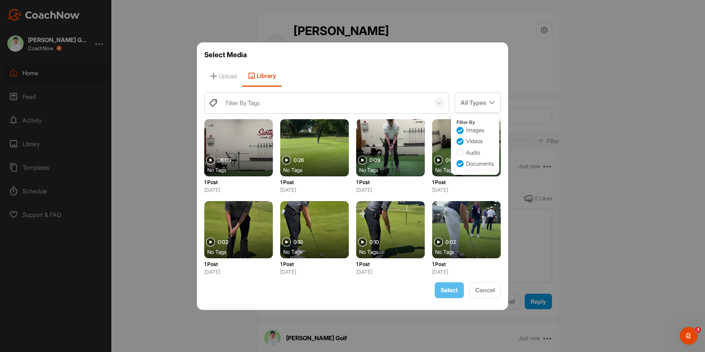 The width and height of the screenshot is (705, 352). What do you see at coordinates (485, 290) in the screenshot?
I see `span: Cancel` at bounding box center [485, 290].